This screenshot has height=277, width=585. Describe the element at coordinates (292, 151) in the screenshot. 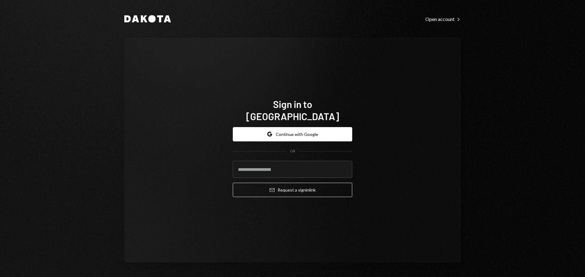

I see `div: OR` at that location.